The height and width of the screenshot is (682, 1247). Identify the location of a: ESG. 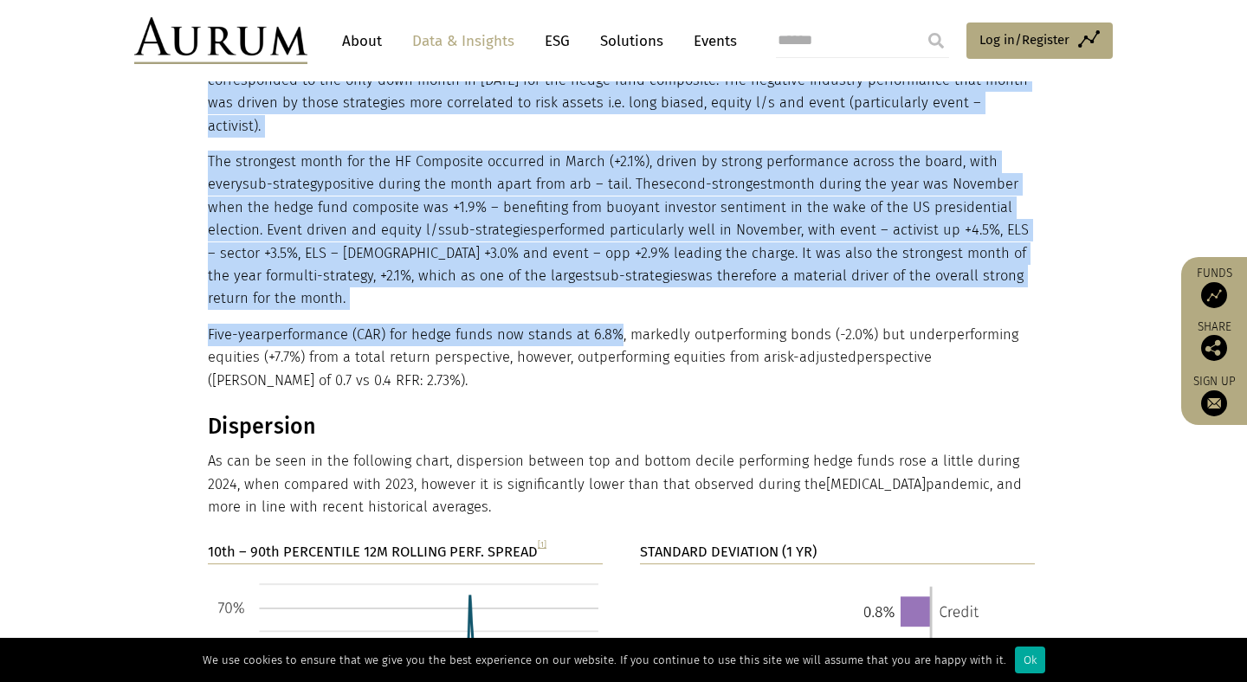
(557, 41).